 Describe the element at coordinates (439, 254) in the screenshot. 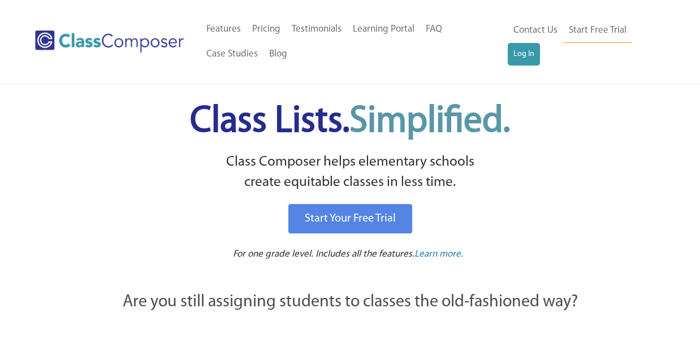

I see `a: Learn more.` at that location.